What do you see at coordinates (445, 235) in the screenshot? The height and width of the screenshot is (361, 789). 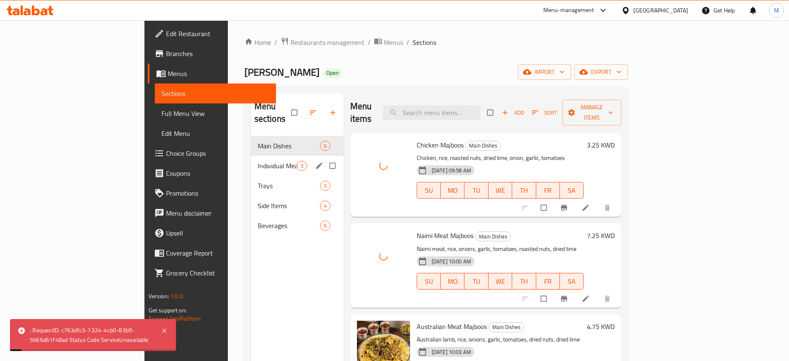 I see `span: Naimi Meat Majboos` at bounding box center [445, 235].